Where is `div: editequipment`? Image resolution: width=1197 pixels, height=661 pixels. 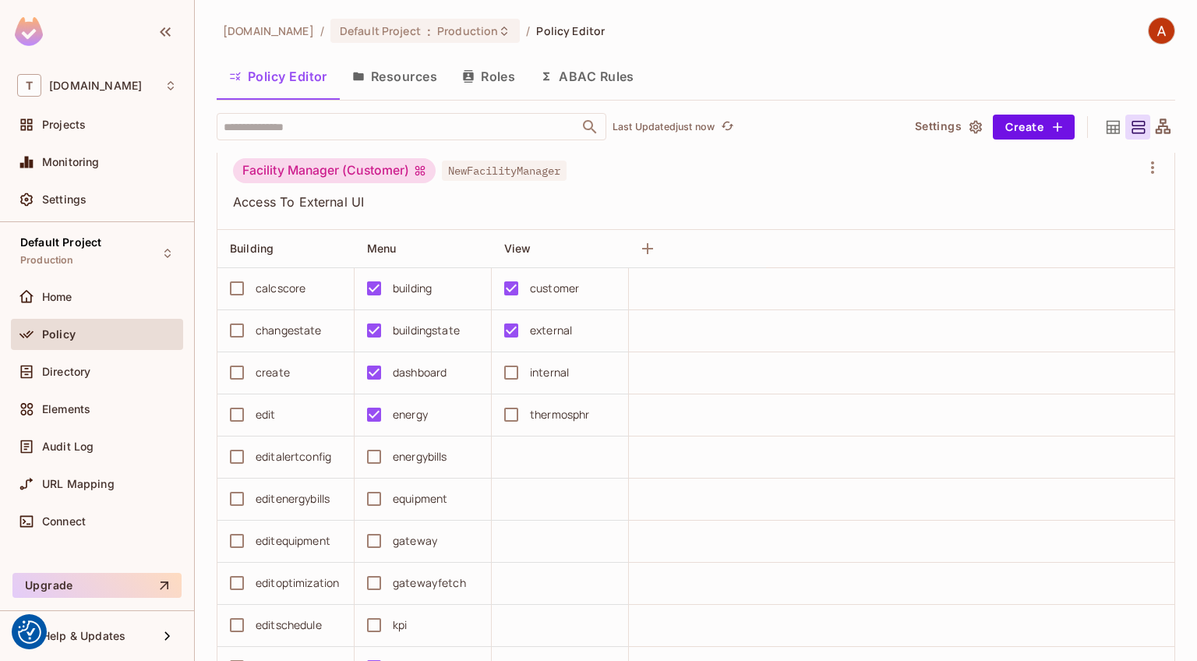
div: editequipment is located at coordinates (293, 541).